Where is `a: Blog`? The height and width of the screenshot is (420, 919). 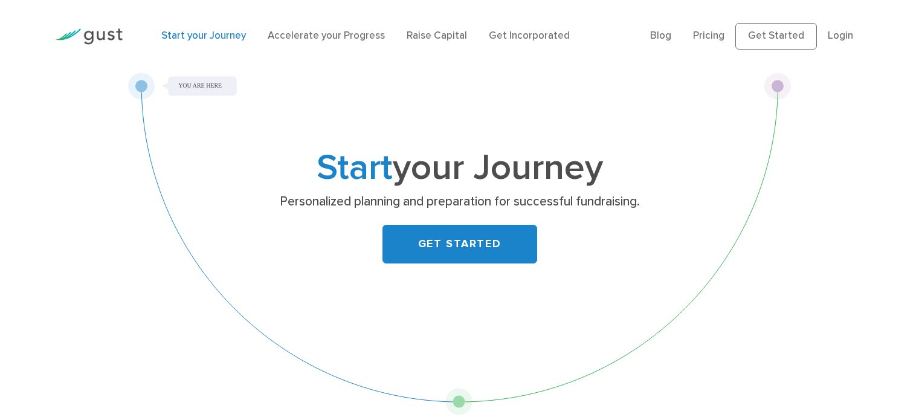
a: Blog is located at coordinates (661, 36).